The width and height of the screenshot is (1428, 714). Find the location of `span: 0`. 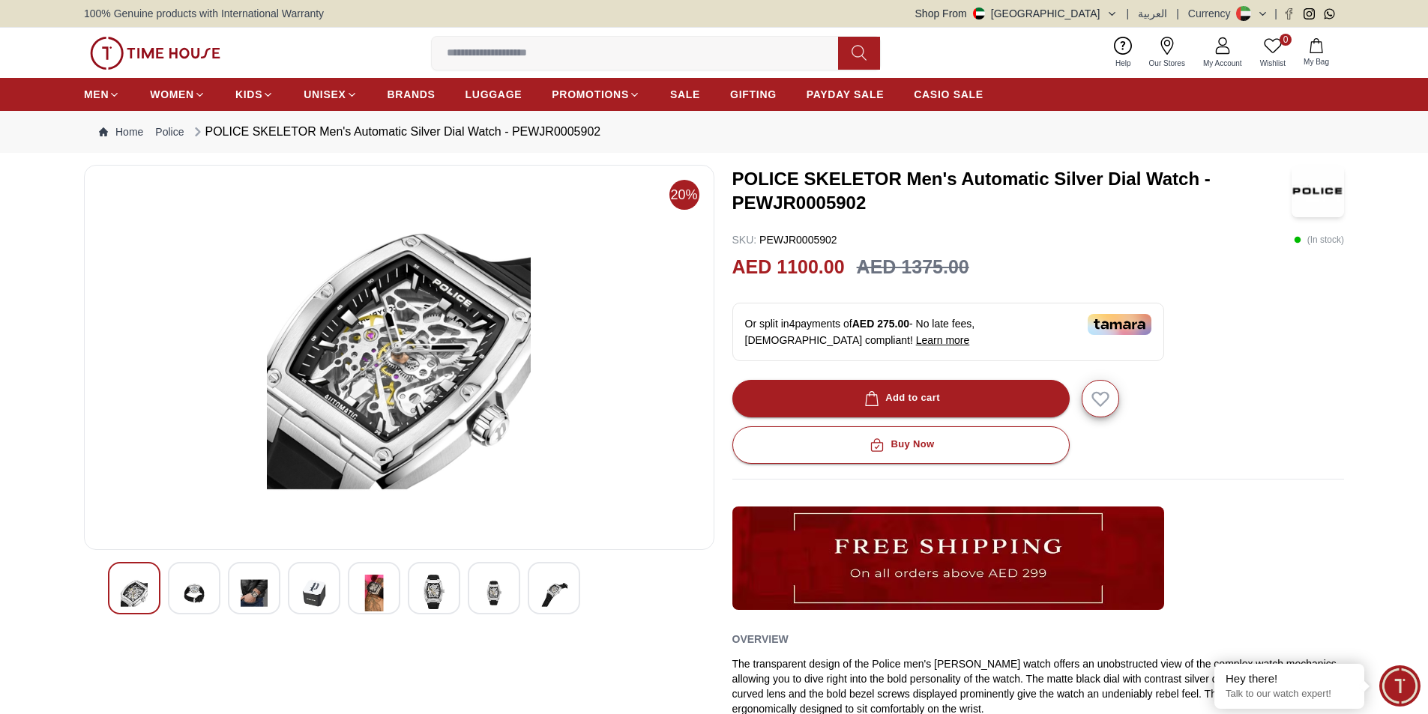

span: 0 is located at coordinates (1286, 40).